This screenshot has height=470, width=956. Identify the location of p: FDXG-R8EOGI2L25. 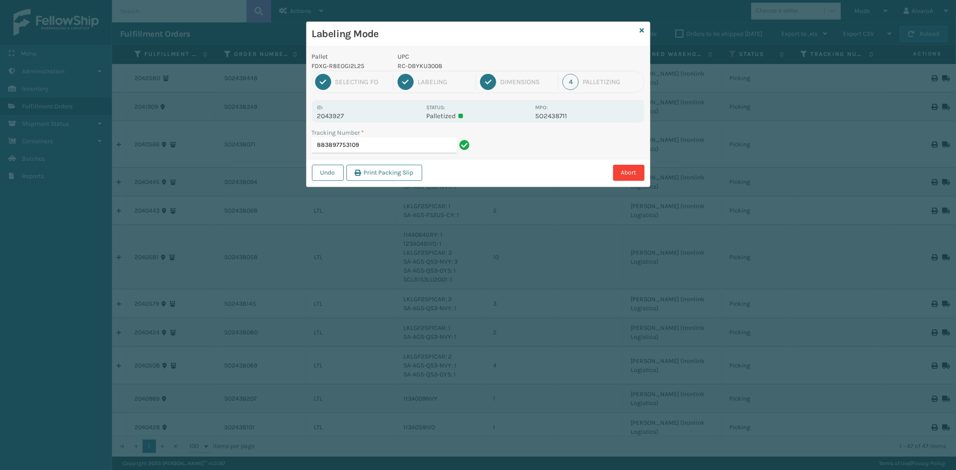
(349, 66).